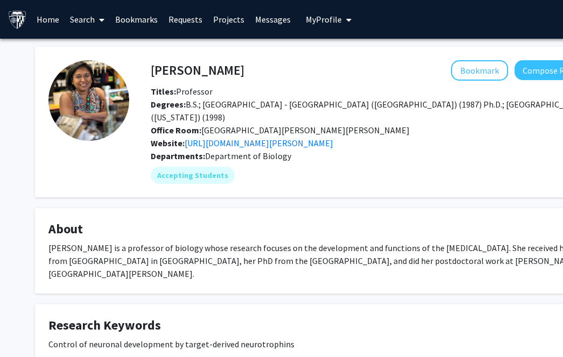 This screenshot has width=563, height=357. What do you see at coordinates (87, 19) in the screenshot?
I see `a: Search` at bounding box center [87, 19].